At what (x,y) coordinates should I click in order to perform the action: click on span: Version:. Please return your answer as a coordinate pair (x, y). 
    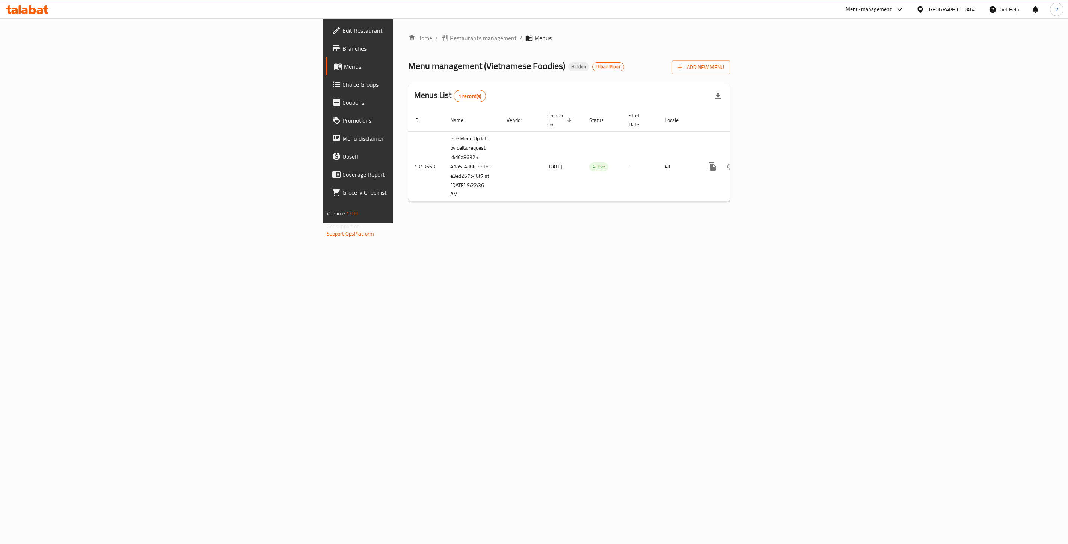
    Looking at the image, I should click on (336, 214).